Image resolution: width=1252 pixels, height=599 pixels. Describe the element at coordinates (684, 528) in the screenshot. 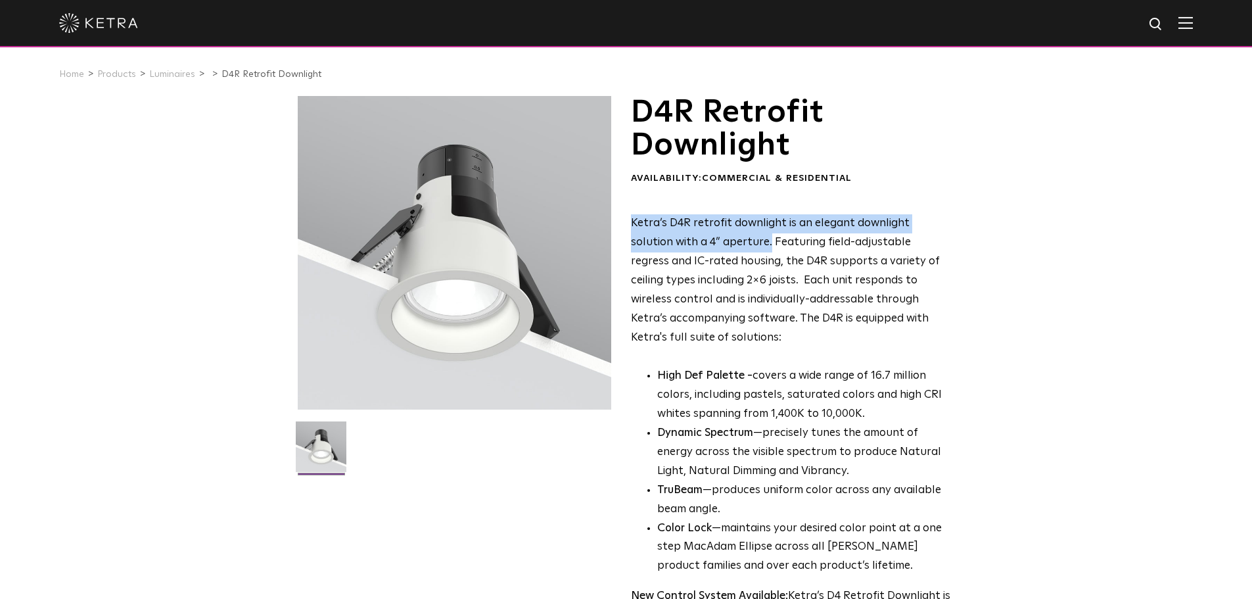

I see `strong: Color Lock` at that location.